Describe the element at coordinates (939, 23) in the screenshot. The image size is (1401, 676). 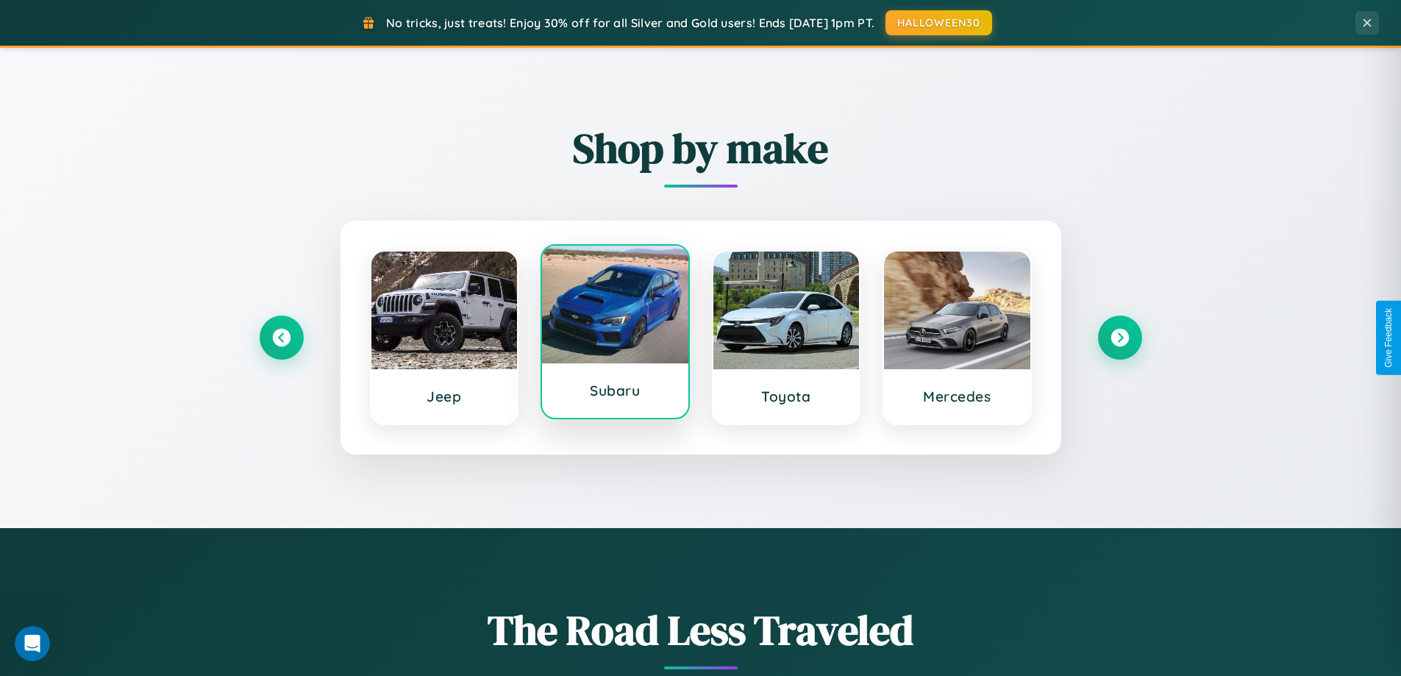
I see `button: HALLOWEEN30` at that location.